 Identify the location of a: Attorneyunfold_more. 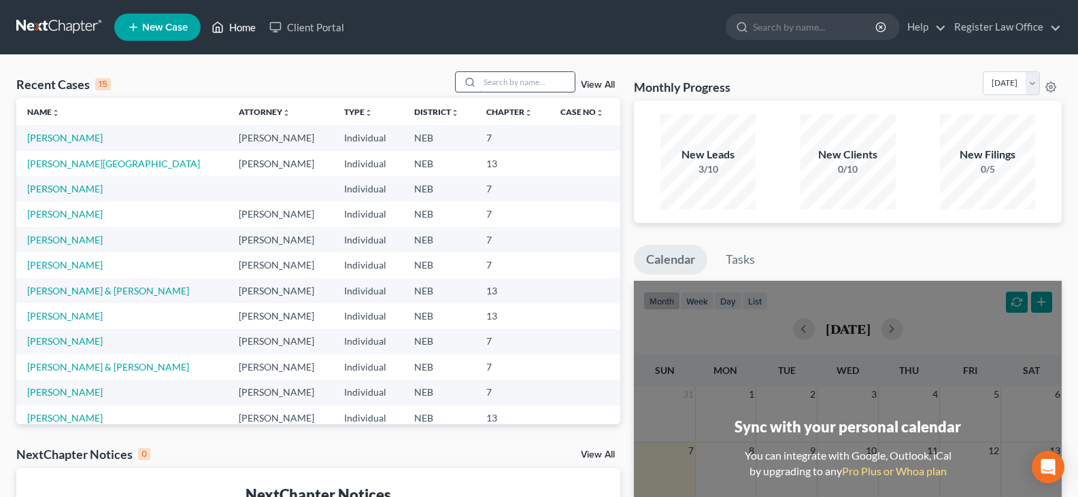
(265, 112).